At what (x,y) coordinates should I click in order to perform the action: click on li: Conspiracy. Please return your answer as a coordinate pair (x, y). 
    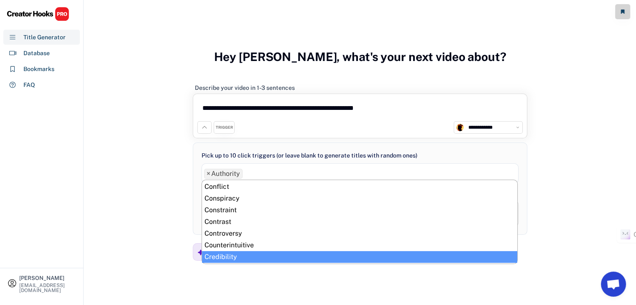
    Looking at the image, I should click on (359, 199).